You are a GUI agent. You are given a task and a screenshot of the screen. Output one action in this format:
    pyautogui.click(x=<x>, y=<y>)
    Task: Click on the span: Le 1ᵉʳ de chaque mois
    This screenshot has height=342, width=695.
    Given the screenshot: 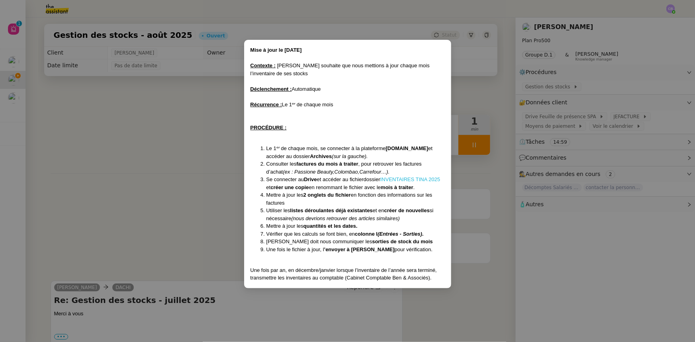 What is the action you would take?
    pyautogui.click(x=307, y=104)
    